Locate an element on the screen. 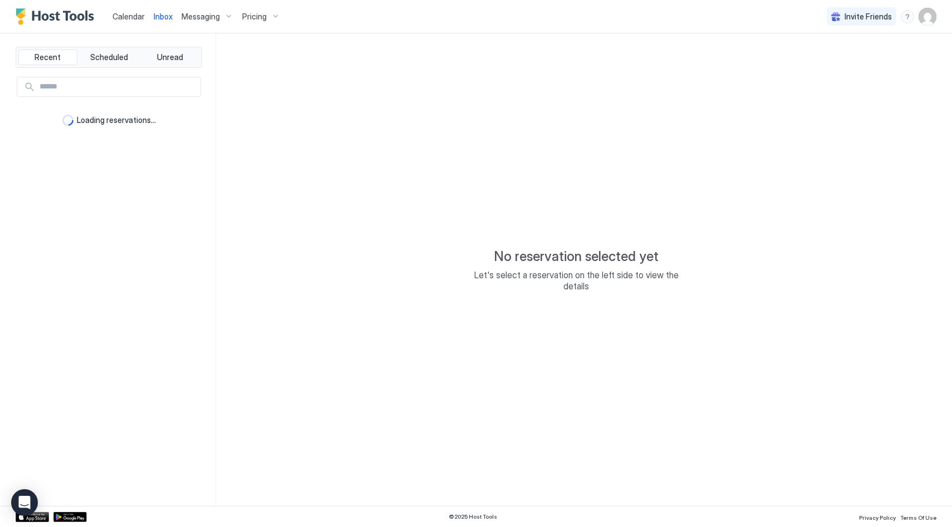  a: App Store is located at coordinates (32, 517).